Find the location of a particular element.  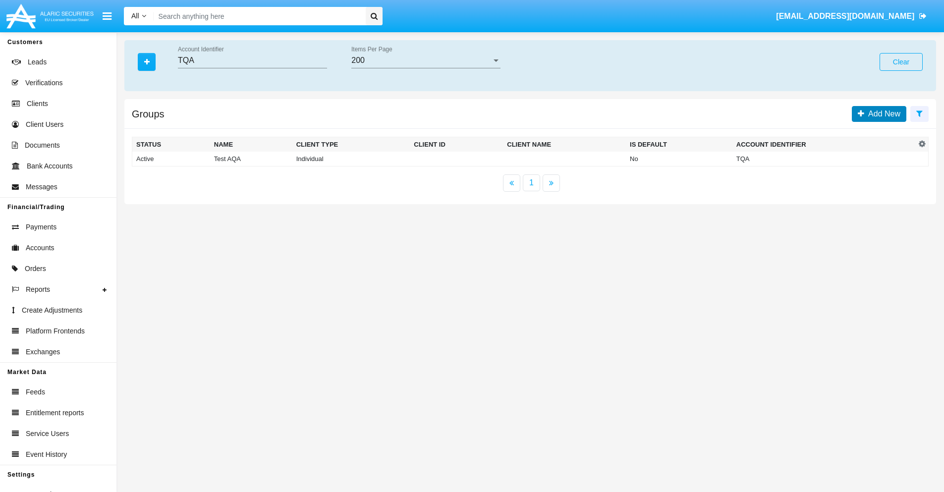

th: Is Default is located at coordinates (679, 145).